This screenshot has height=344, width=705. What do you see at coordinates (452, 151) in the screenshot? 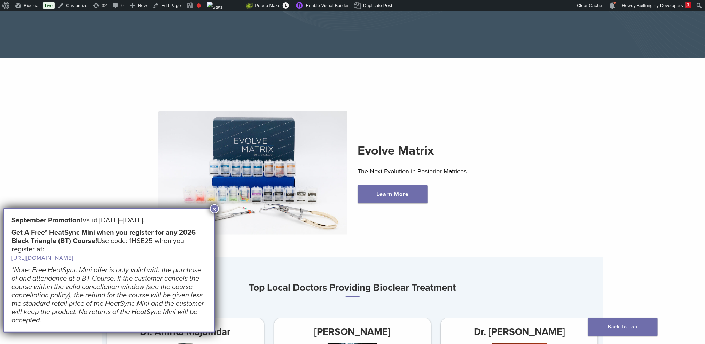
I see `h2: Evolve Matrix` at bounding box center [452, 151].